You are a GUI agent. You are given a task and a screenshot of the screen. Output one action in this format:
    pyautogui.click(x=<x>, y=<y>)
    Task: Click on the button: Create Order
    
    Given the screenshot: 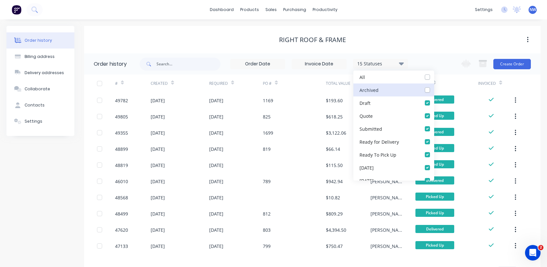 What is the action you would take?
    pyautogui.click(x=512, y=64)
    